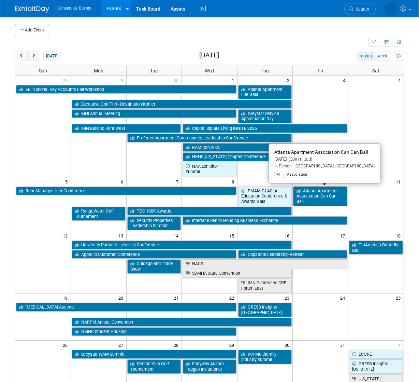  I want to click on a: IMN Distressed CRE Forum East, so click(265, 285).